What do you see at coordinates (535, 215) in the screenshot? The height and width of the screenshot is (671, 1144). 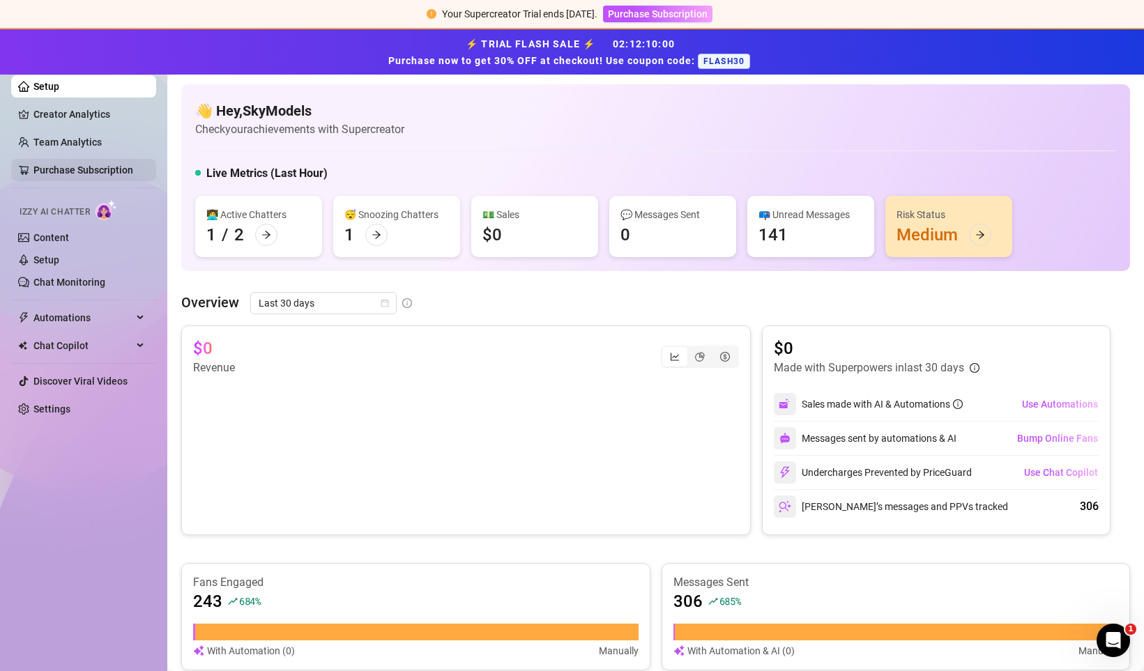 I see `div: 💵 Sales` at bounding box center [535, 215].